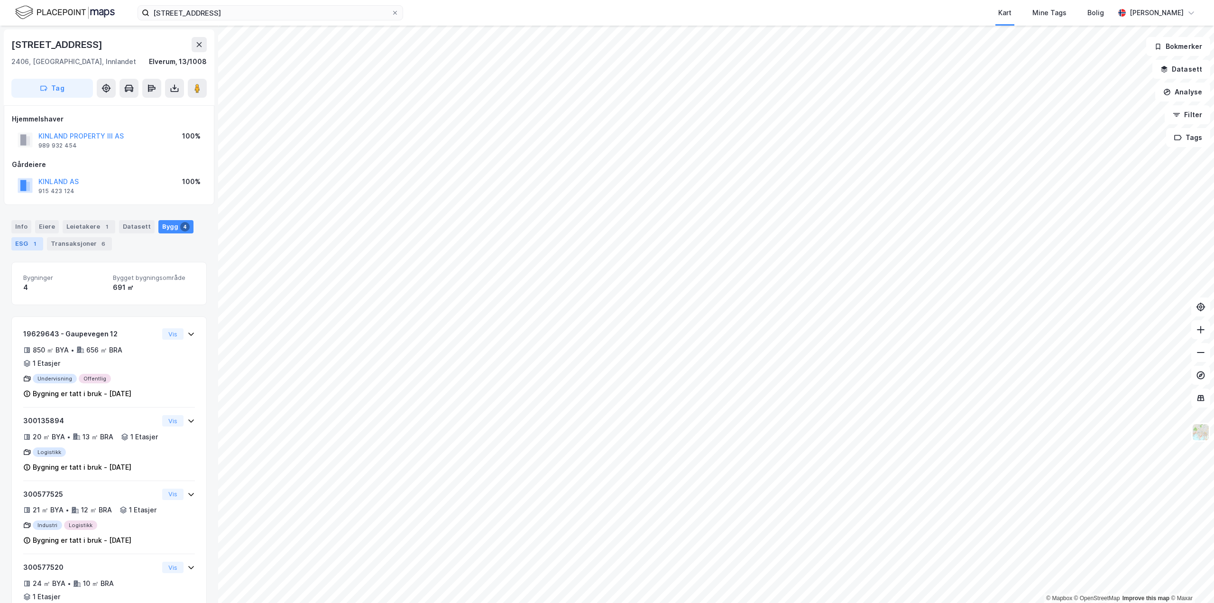  Describe the element at coordinates (57, 146) in the screenshot. I see `div: 989 932 454` at that location.